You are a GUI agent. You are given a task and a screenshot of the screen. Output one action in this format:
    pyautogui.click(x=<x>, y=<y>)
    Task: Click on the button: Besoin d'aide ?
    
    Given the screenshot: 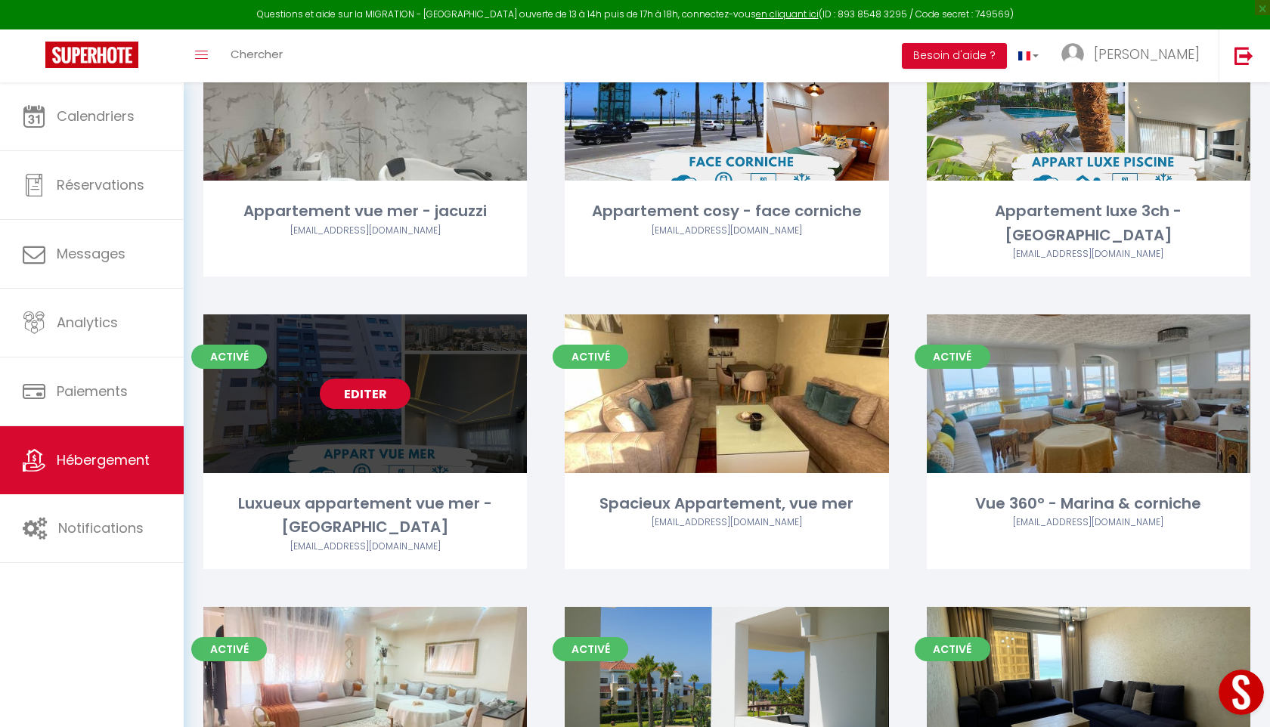 What is the action you would take?
    pyautogui.click(x=954, y=56)
    